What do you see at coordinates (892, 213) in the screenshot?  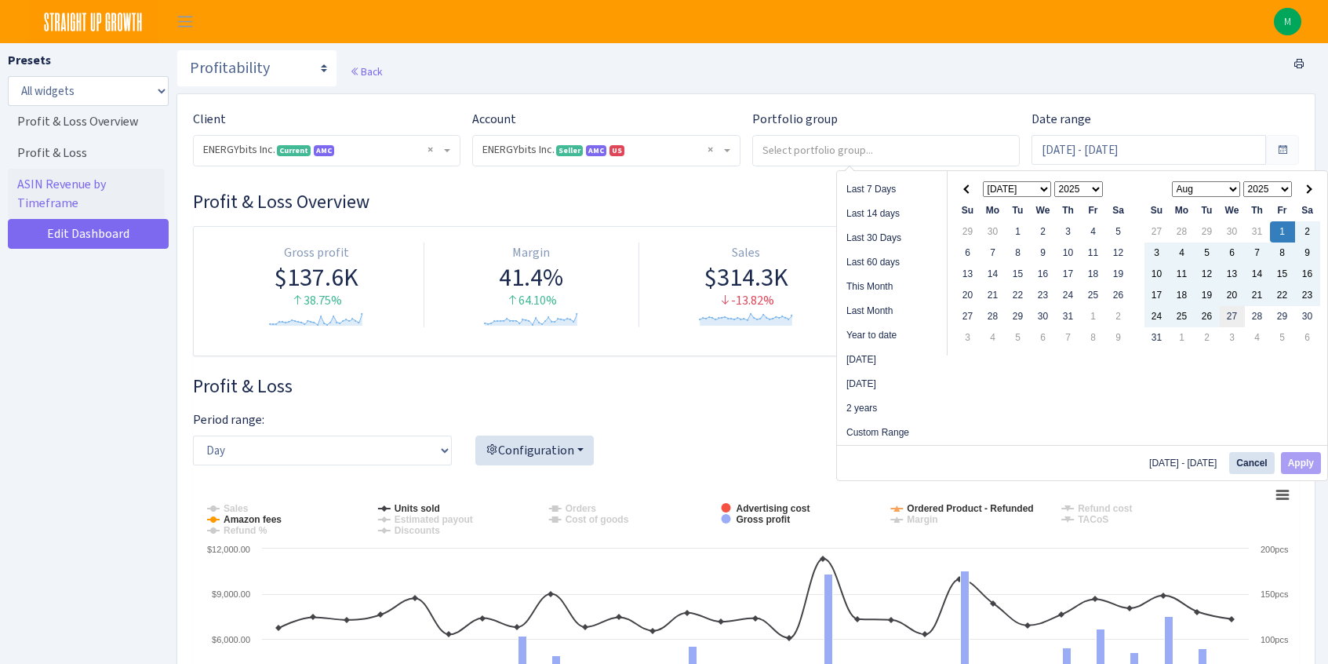 I see `li: Last 14 days` at bounding box center [892, 213].